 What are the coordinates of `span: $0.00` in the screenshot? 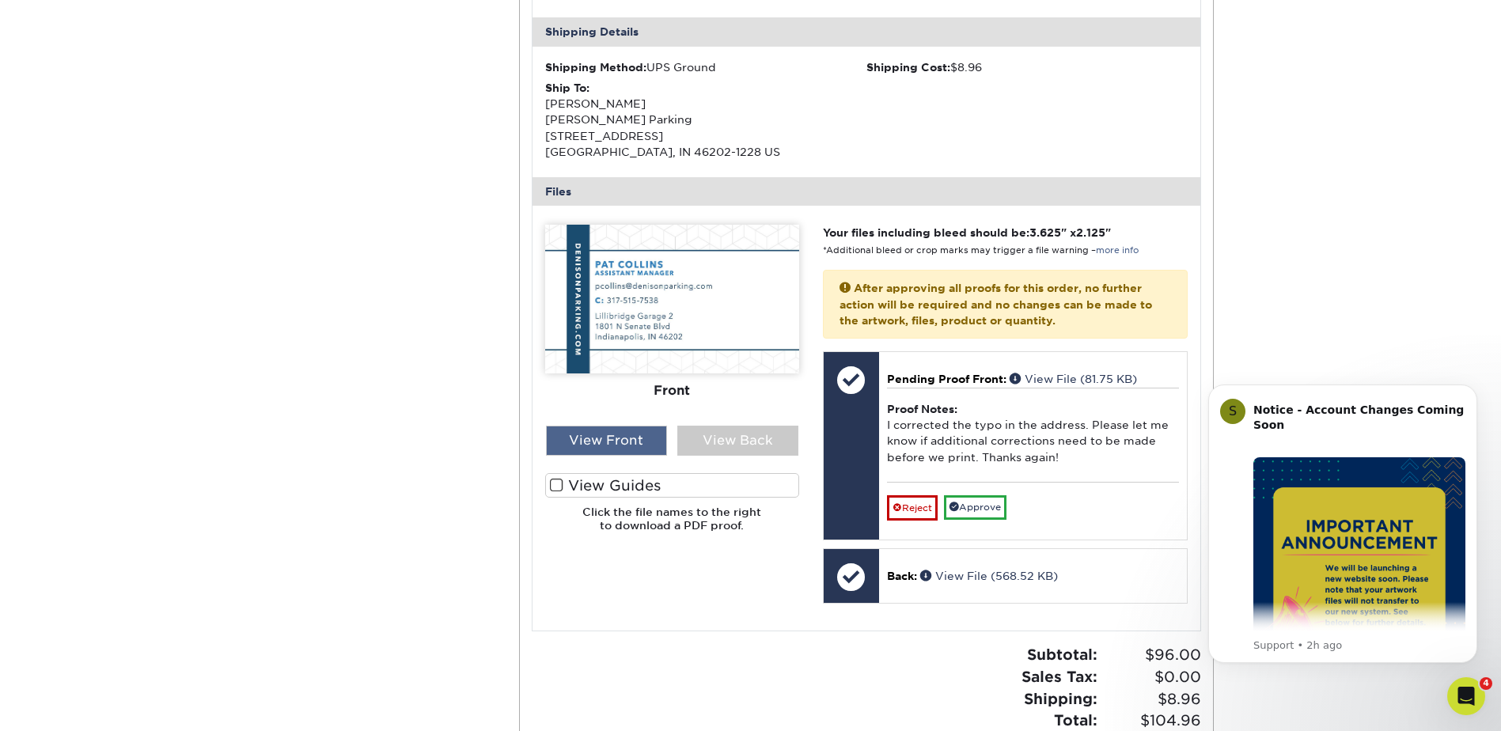 It's located at (1151, 677).